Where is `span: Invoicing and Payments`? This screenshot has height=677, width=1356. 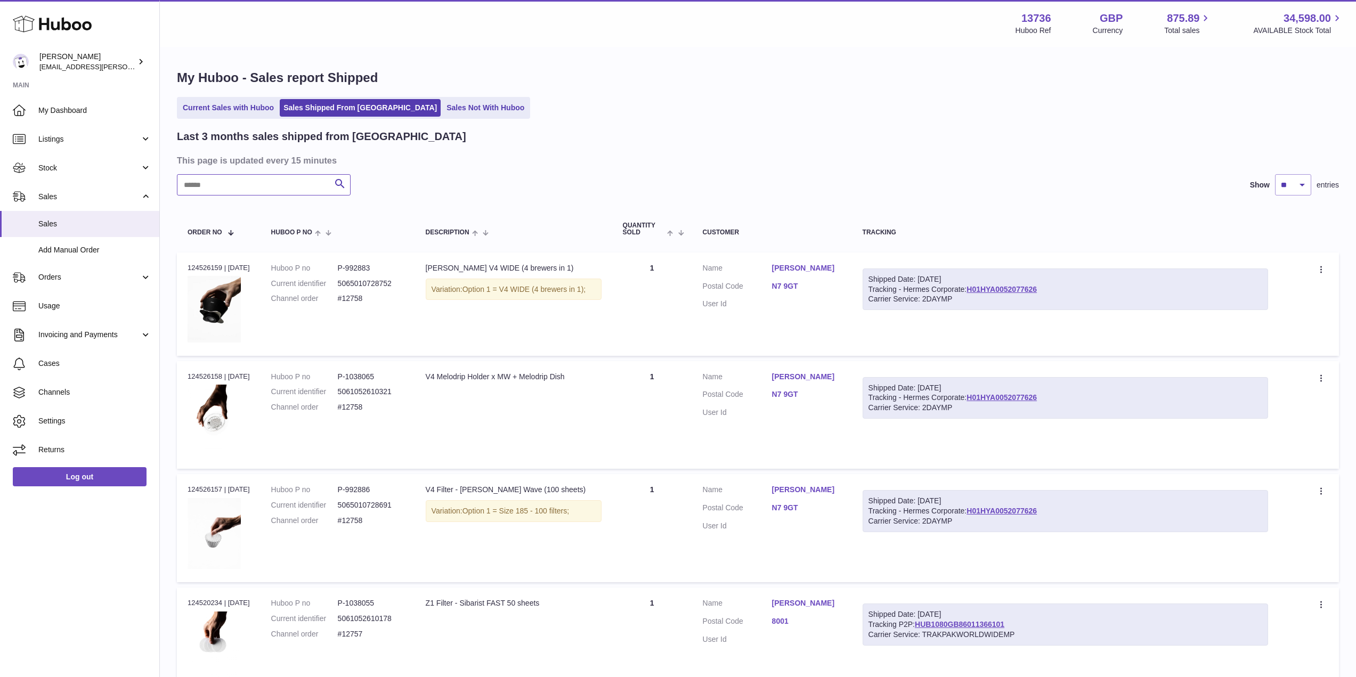
span: Invoicing and Payments is located at coordinates (89, 335).